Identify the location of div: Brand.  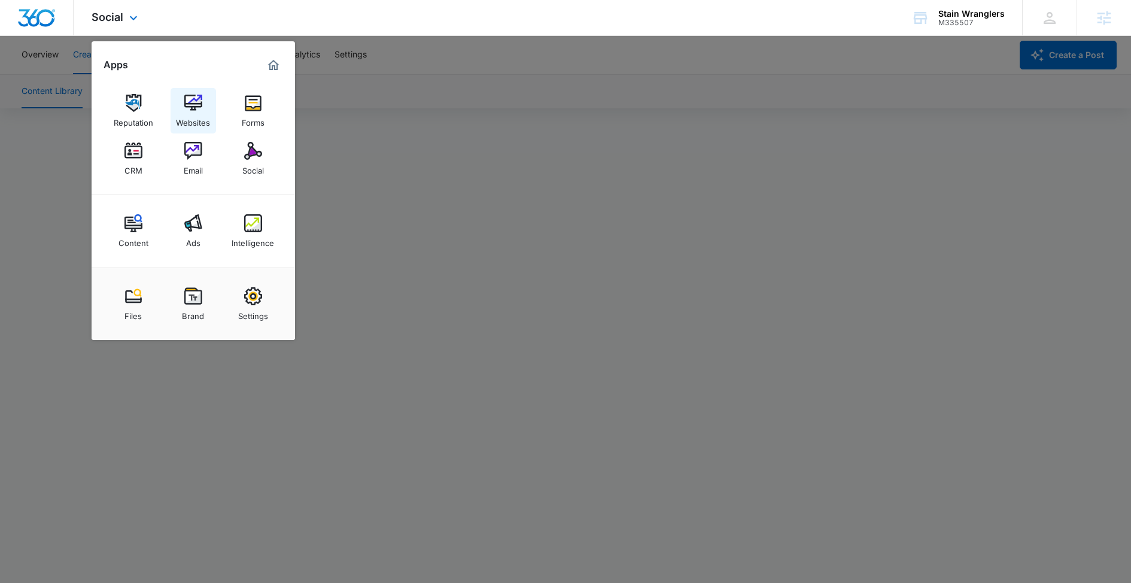
(193, 313).